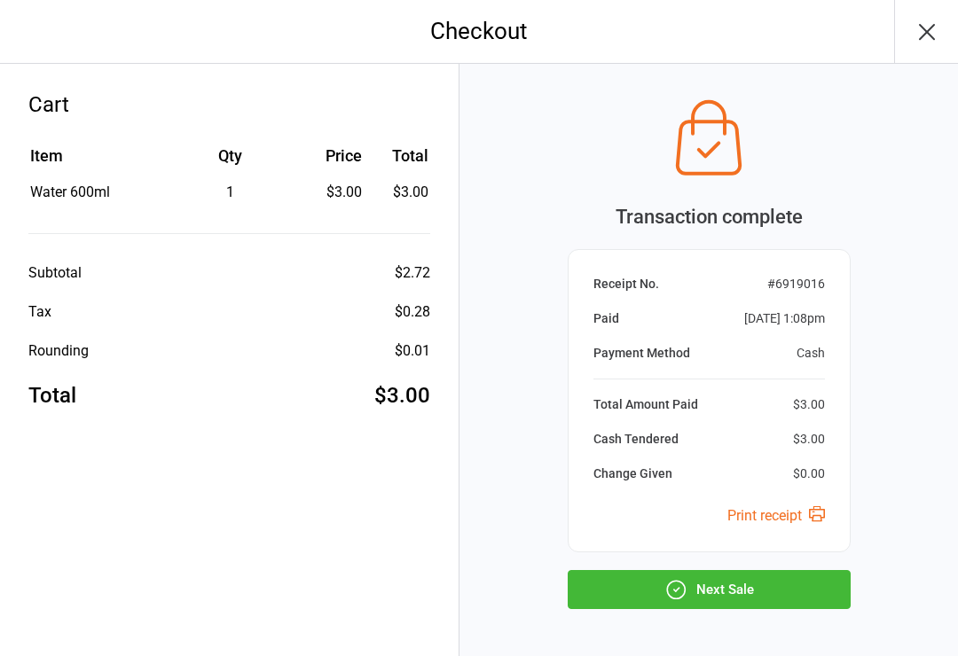  I want to click on div: $2.72, so click(413, 273).